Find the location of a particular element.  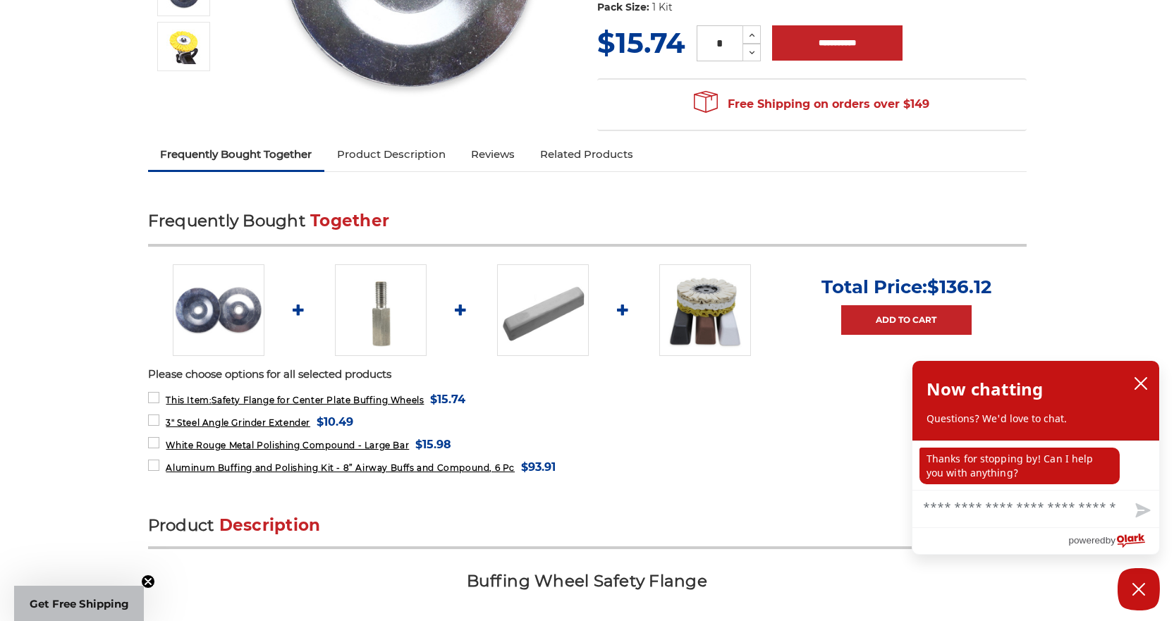

span: $136.12 is located at coordinates (959, 287).